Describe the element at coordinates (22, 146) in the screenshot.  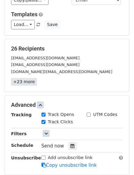
I see `strong: Schedule` at that location.